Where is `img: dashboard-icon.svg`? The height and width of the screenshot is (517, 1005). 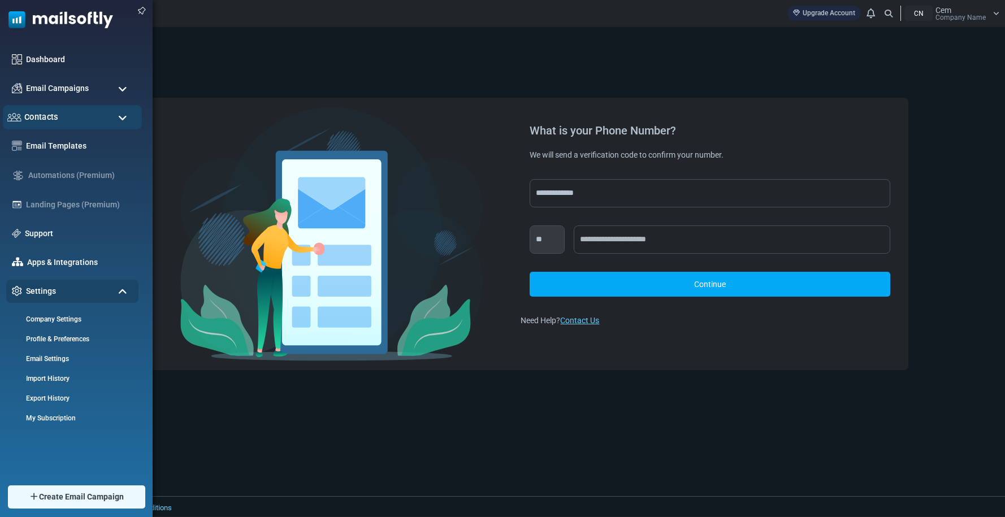
img: dashboard-icon.svg is located at coordinates (17, 59).